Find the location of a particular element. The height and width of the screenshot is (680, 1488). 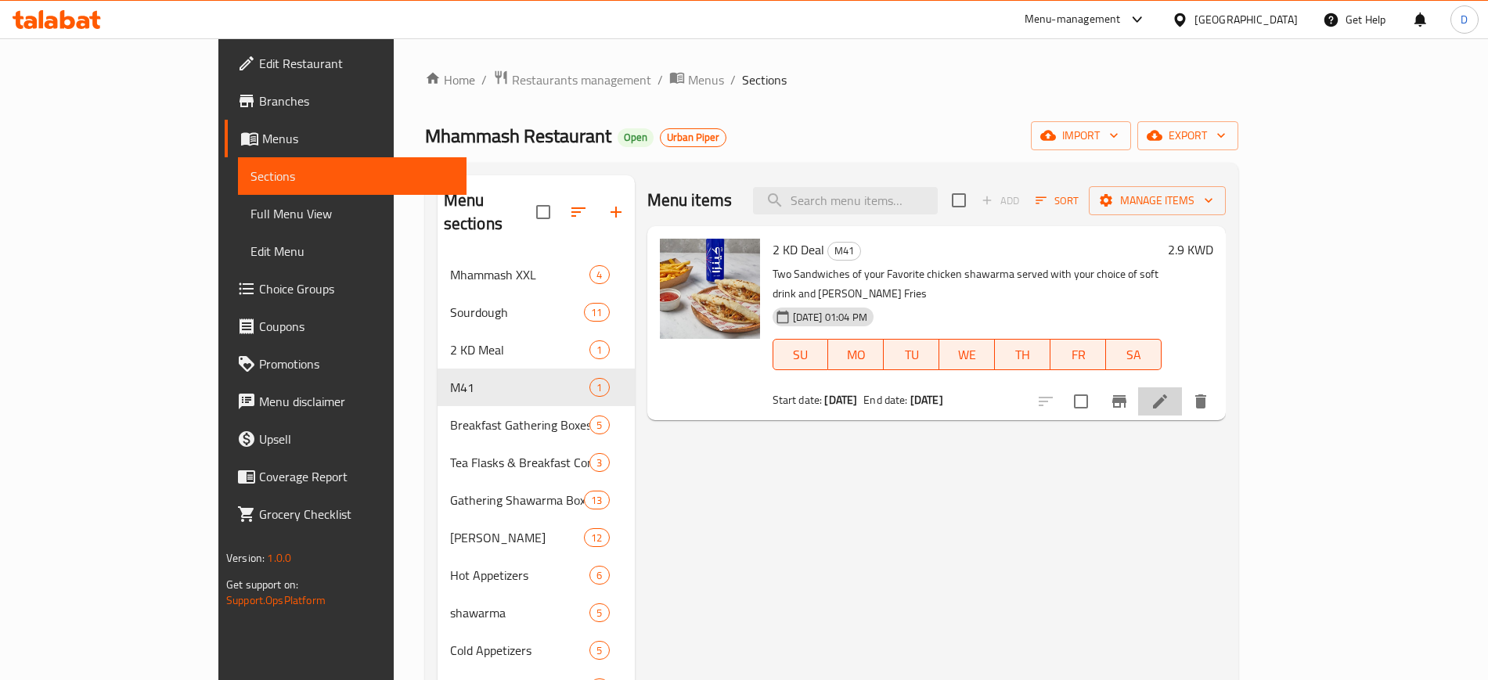

span: 1.0.0 is located at coordinates (279, 558).